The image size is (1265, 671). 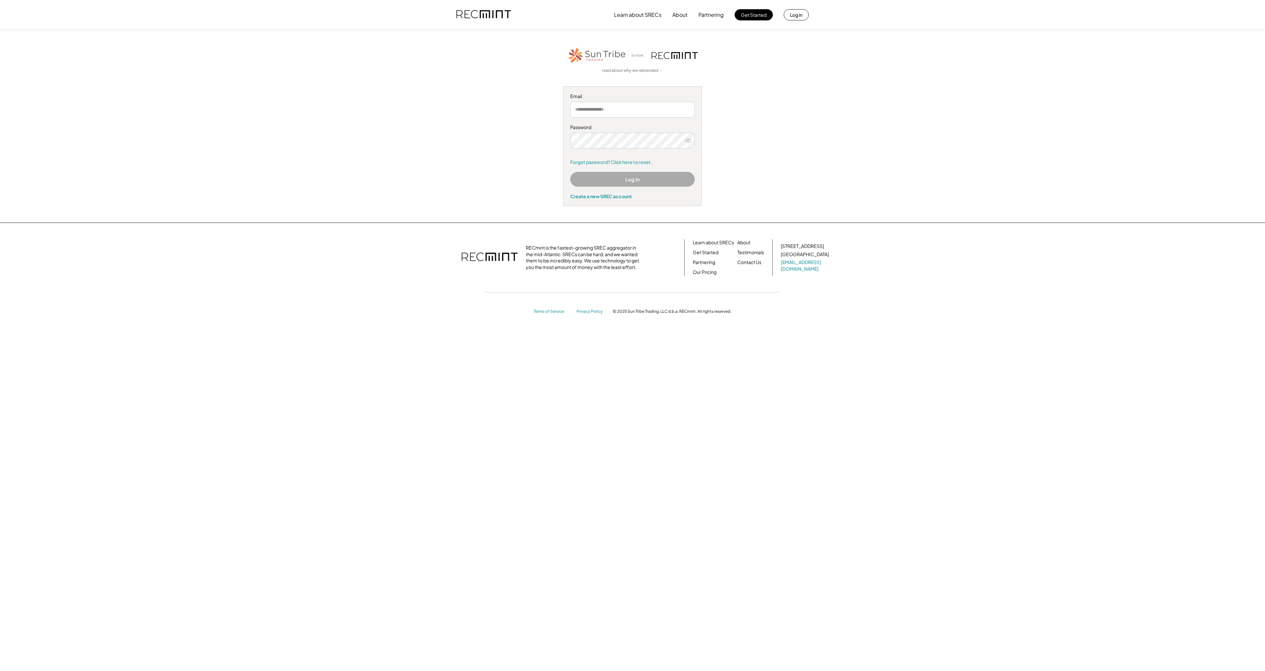 I want to click on a: About, so click(x=744, y=243).